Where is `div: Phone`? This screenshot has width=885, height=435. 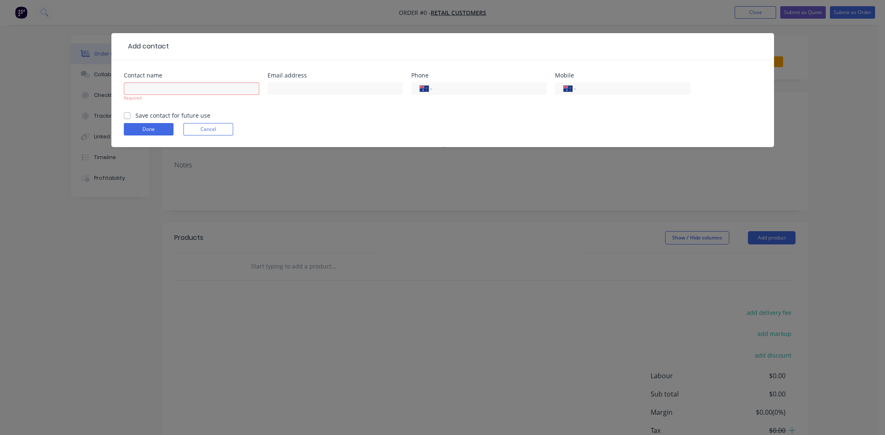 div: Phone is located at coordinates (479, 75).